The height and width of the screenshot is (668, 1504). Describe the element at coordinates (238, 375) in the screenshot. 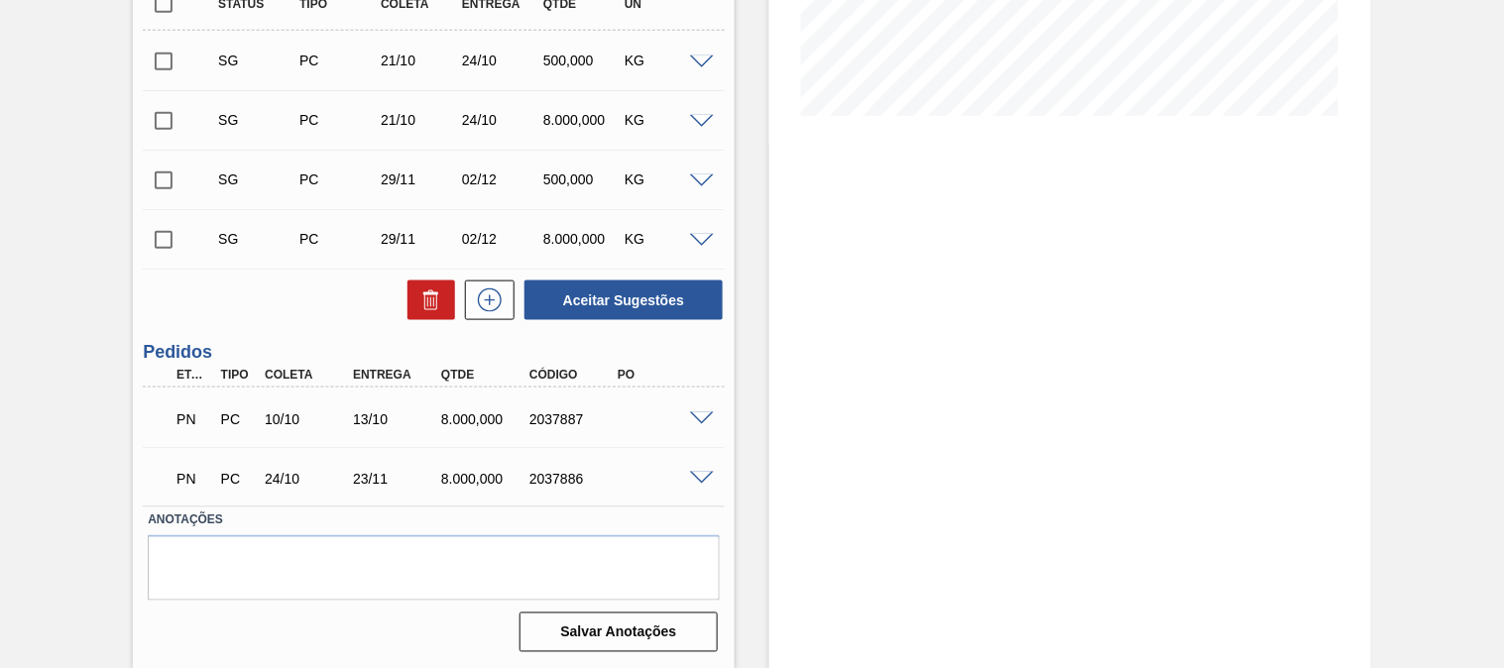

I see `div: Tipo` at that location.